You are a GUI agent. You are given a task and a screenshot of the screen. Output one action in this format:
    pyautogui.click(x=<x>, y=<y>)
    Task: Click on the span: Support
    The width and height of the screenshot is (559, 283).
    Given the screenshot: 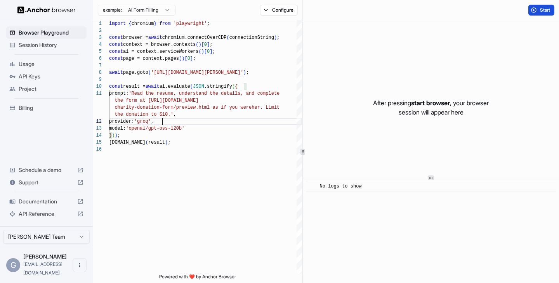 What is the action you would take?
    pyautogui.click(x=46, y=182)
    